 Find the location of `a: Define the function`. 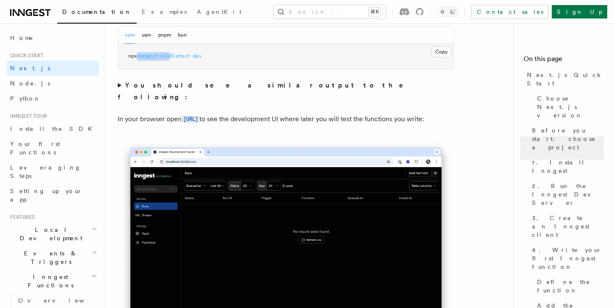

a: Define the function is located at coordinates (568, 286).